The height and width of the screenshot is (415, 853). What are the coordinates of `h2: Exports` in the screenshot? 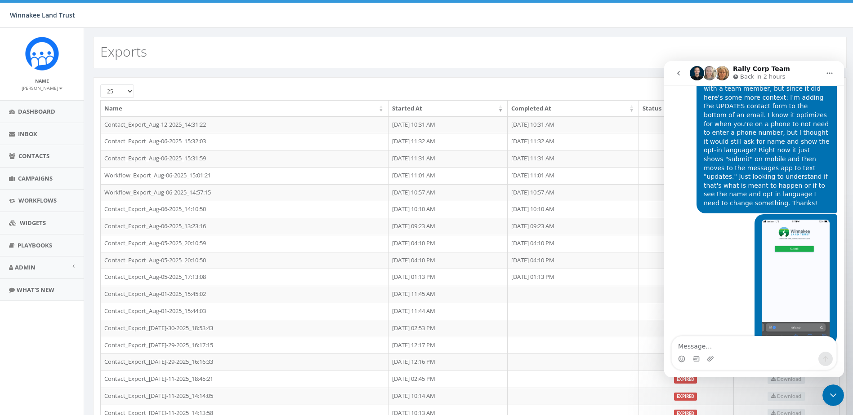 It's located at (124, 51).